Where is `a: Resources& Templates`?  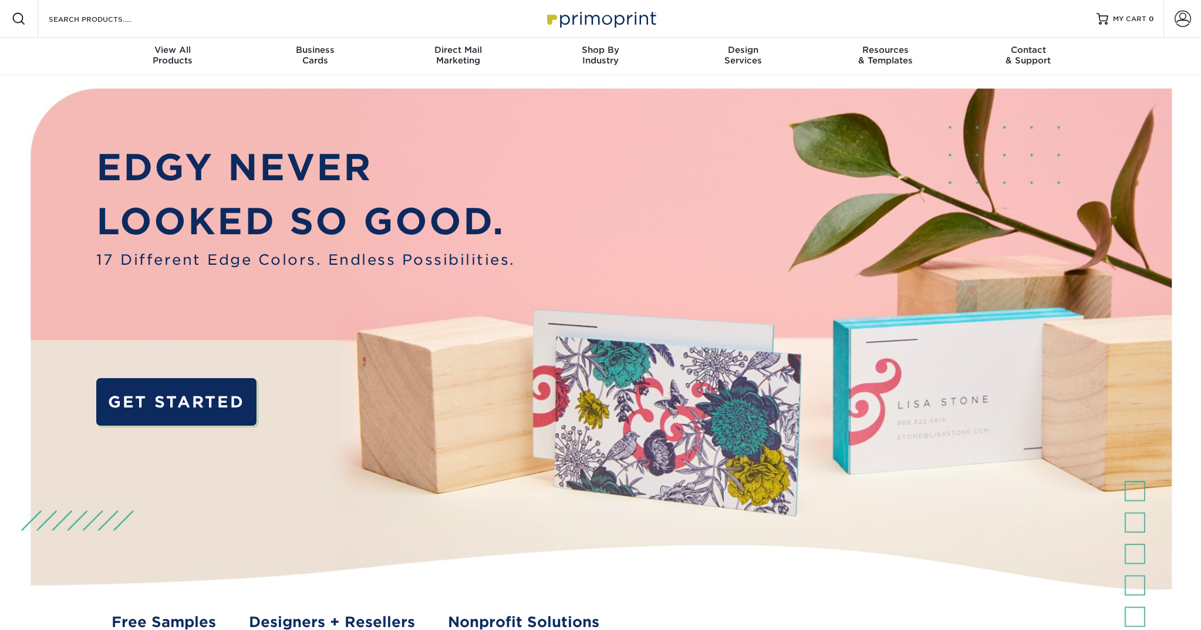
a: Resources& Templates is located at coordinates (885, 56).